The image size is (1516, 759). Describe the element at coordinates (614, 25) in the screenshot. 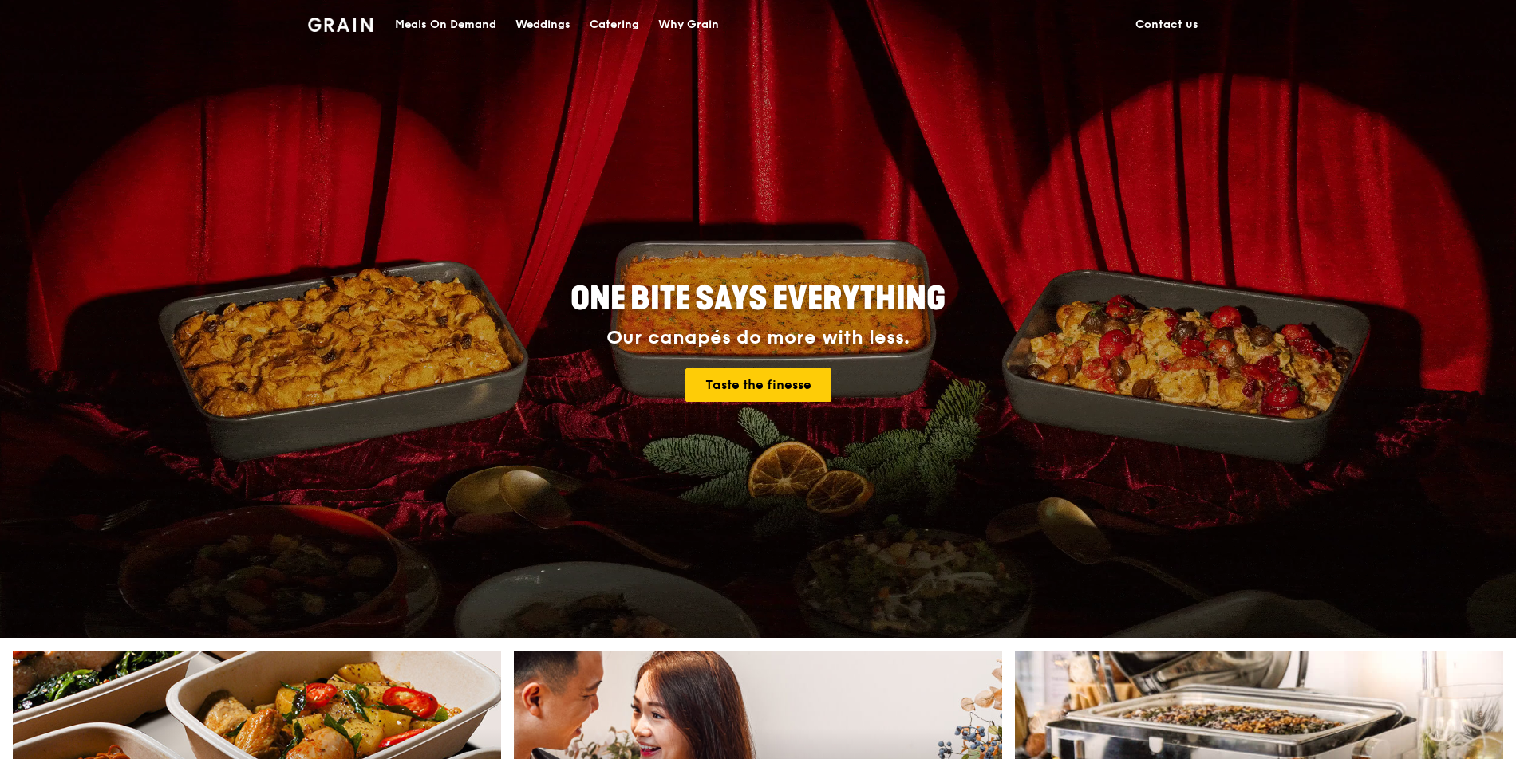

I see `a: Catering` at that location.